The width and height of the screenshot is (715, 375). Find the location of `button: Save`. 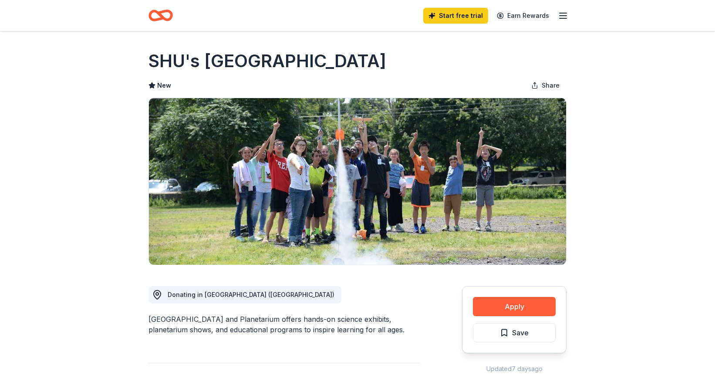

button: Save is located at coordinates (514, 332).